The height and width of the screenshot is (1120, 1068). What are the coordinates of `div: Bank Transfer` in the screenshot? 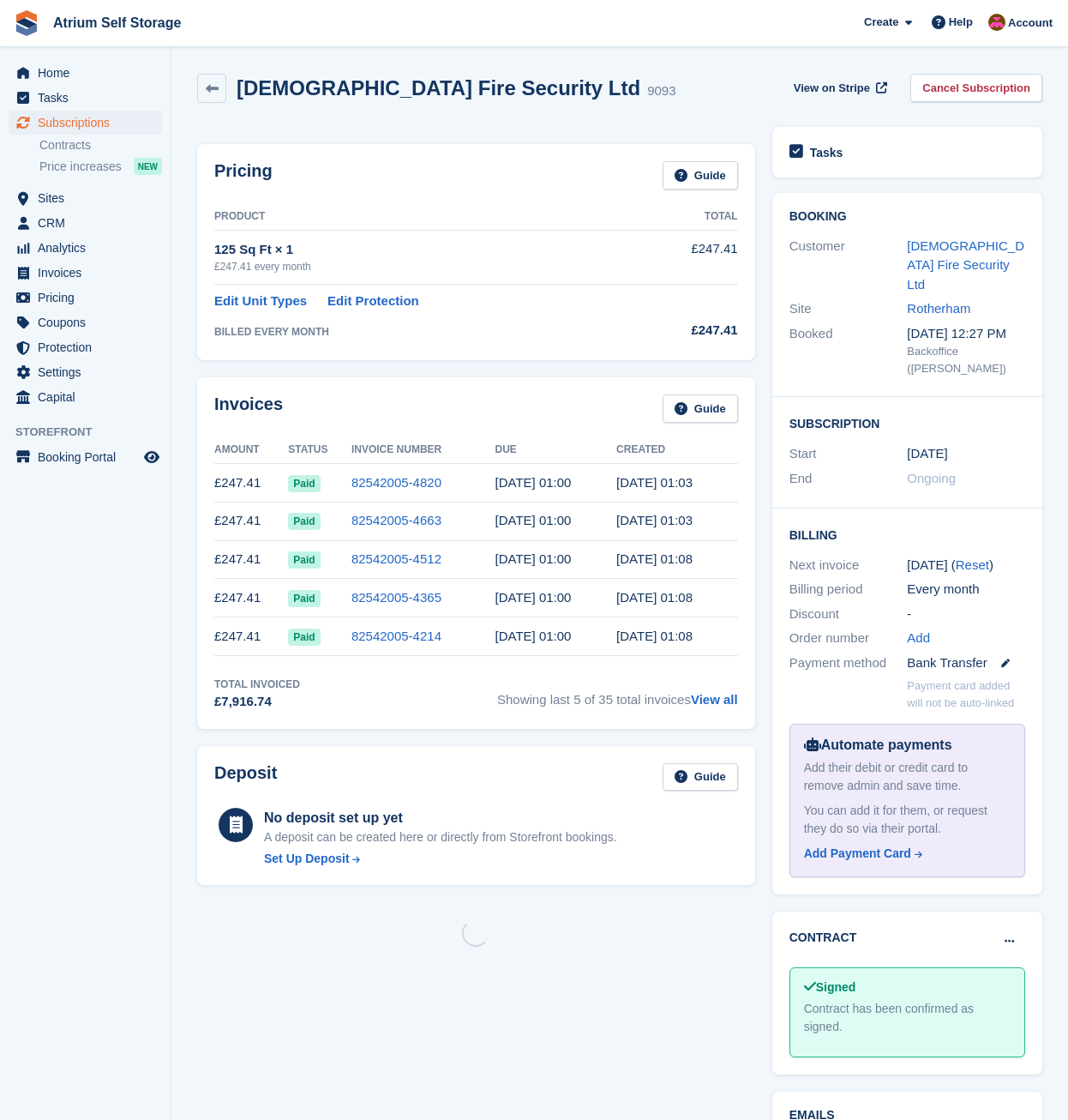 It's located at (966, 663).